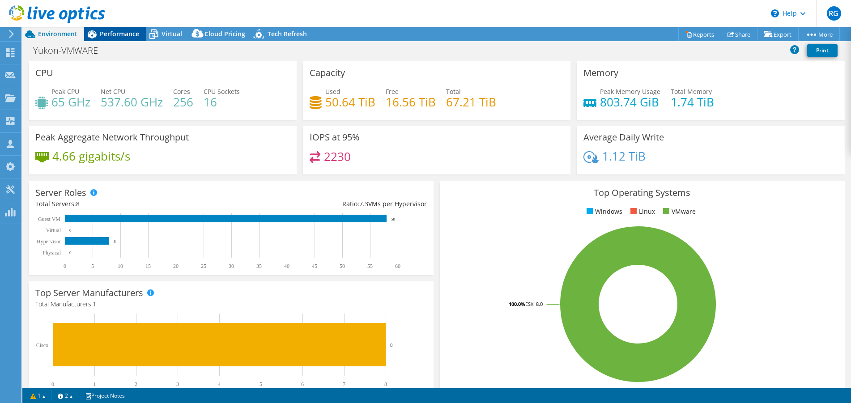  Describe the element at coordinates (700, 34) in the screenshot. I see `a: Reports` at that location.